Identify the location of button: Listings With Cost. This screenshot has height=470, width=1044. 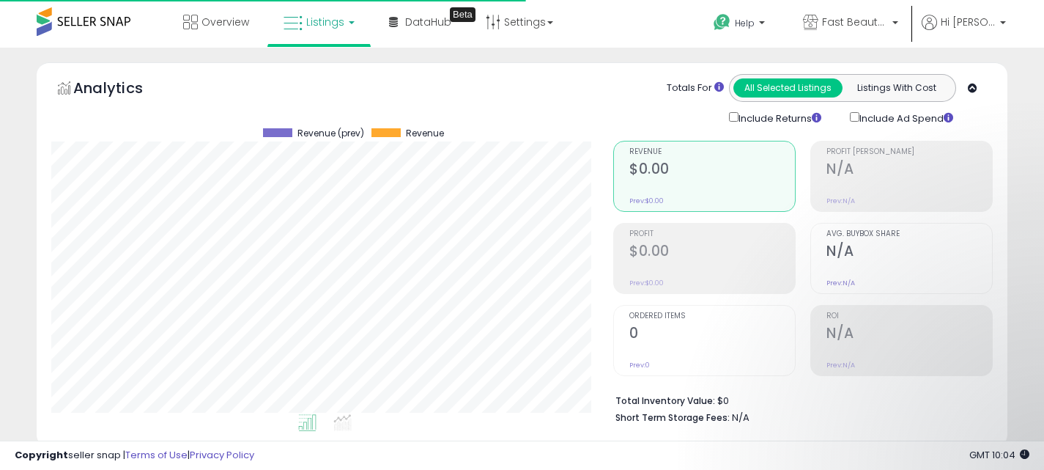
(896, 88).